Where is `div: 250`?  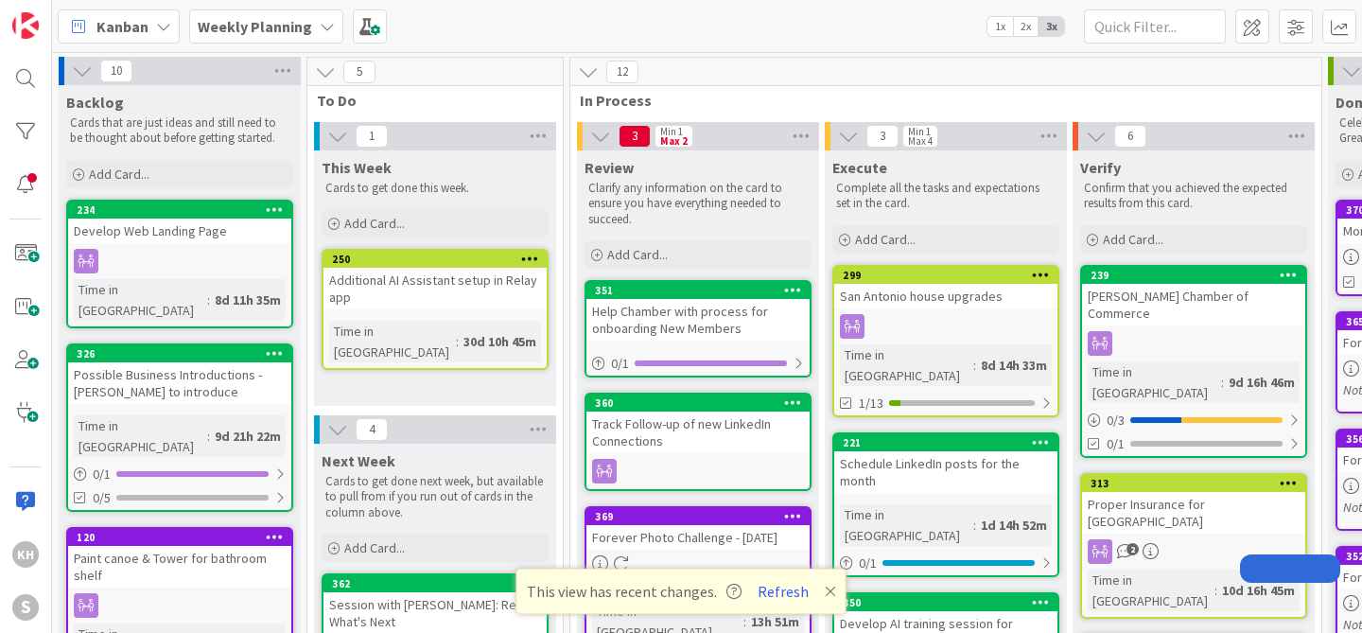 div: 250 is located at coordinates (439, 259).